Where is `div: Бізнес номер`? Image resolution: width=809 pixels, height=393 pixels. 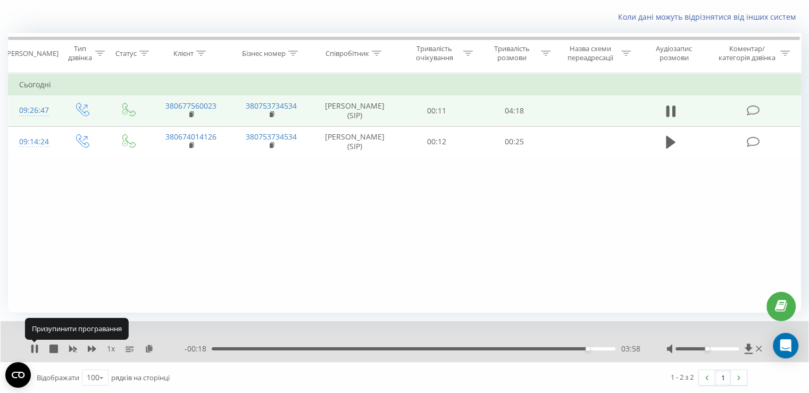 div: Бізнес номер is located at coordinates (264, 53).